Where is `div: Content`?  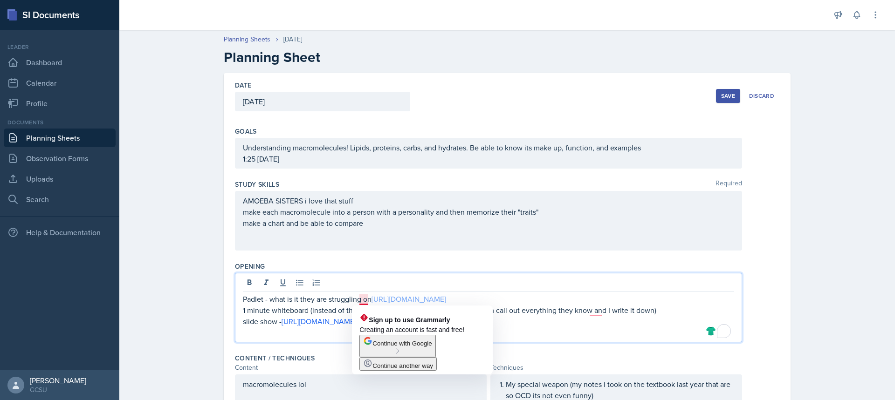
div: Content is located at coordinates (361, 368).